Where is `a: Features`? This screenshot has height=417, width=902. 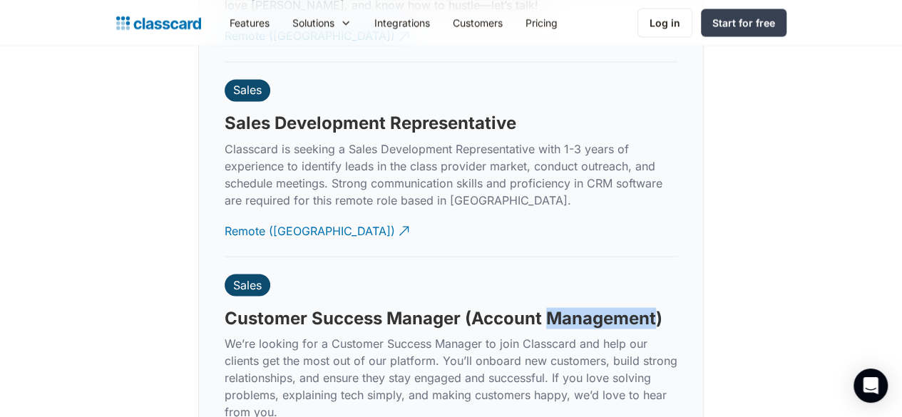
a: Features is located at coordinates (250, 22).